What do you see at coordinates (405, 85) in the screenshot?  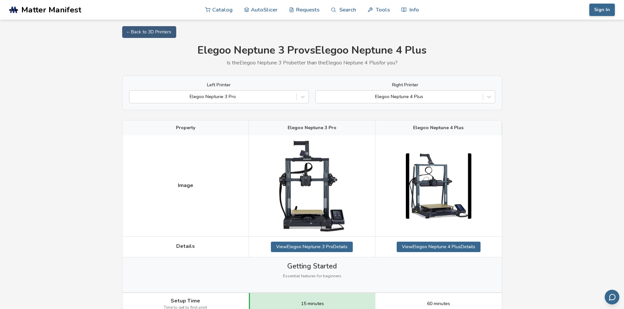 I see `label: Right Printer` at bounding box center [405, 85].